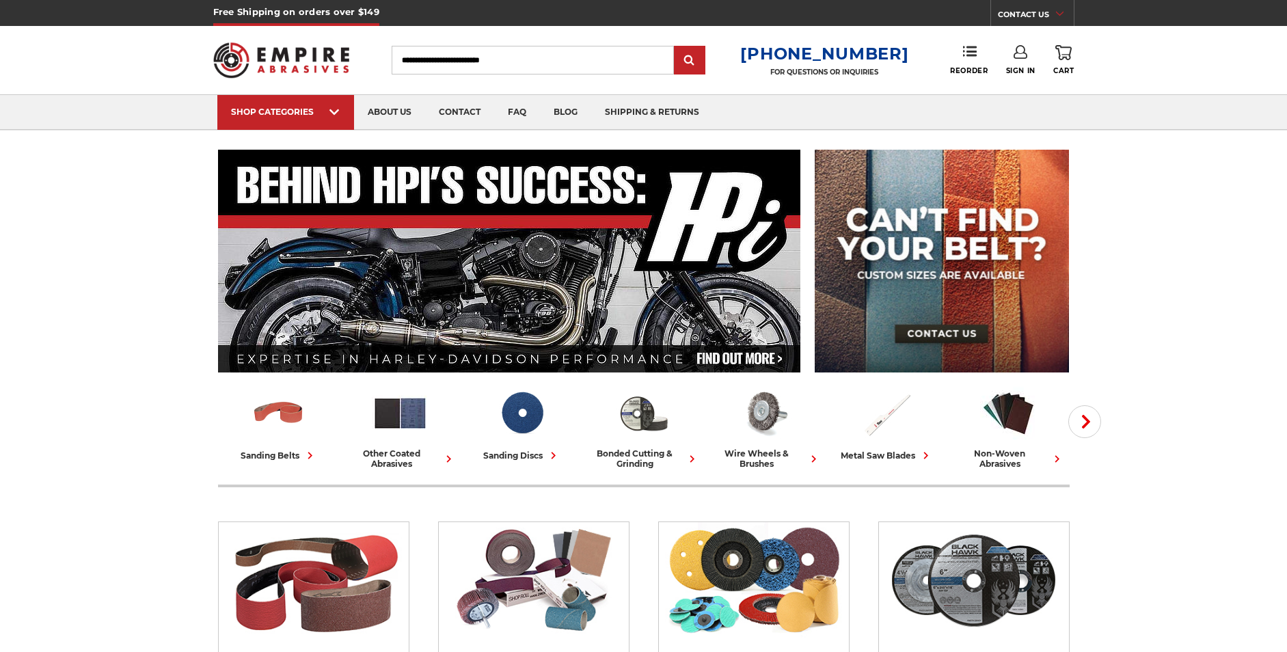  I want to click on div: SHOP CATEGORIES, so click(286, 111).